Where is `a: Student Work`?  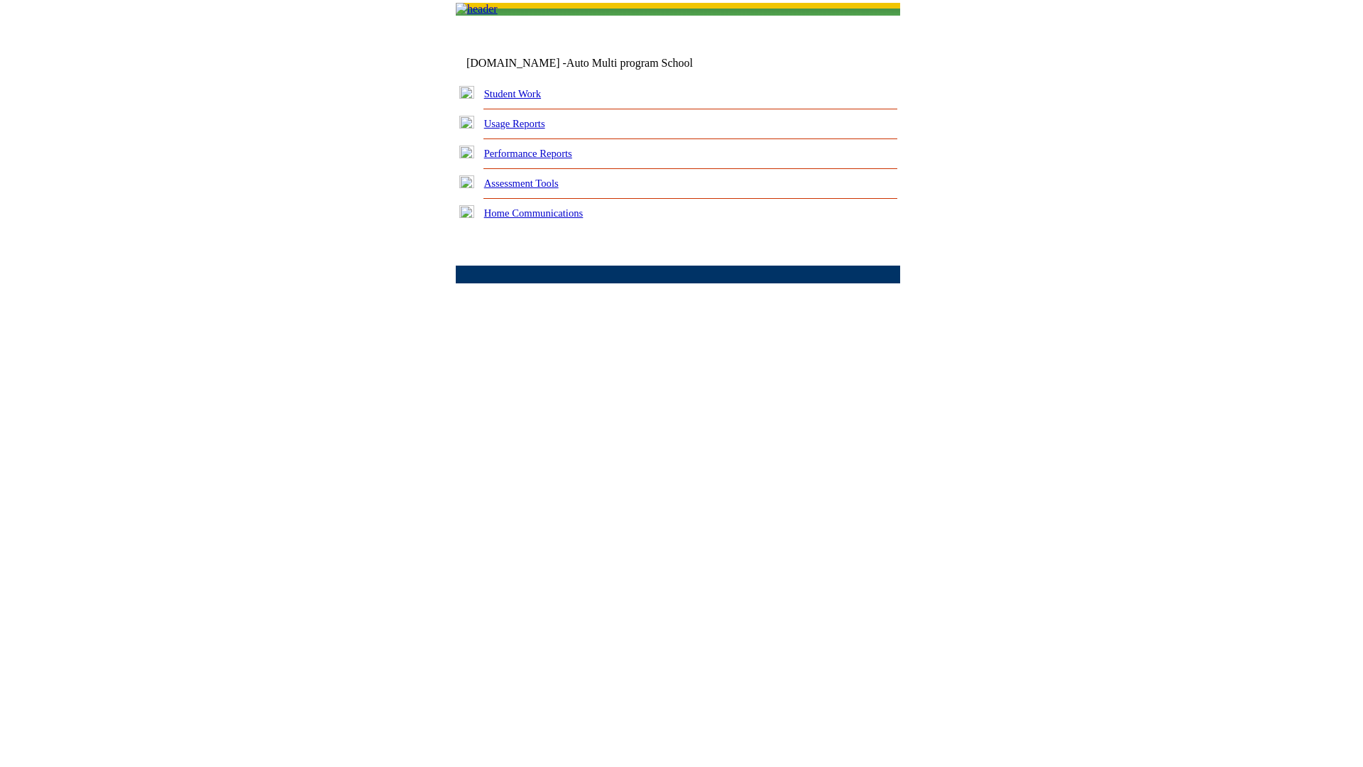
a: Student Work is located at coordinates (513, 94).